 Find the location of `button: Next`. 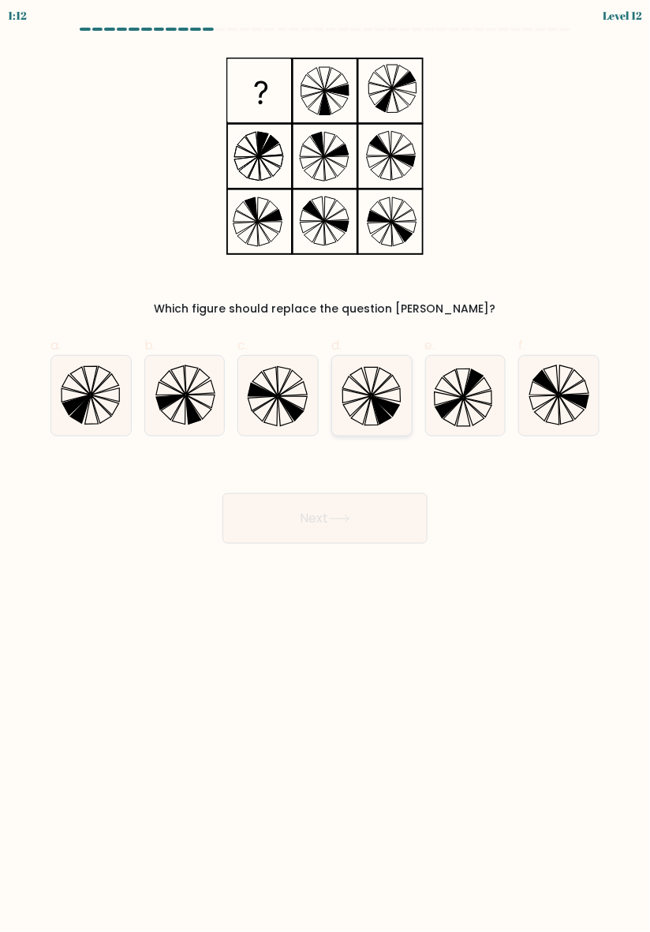

button: Next is located at coordinates (325, 519).